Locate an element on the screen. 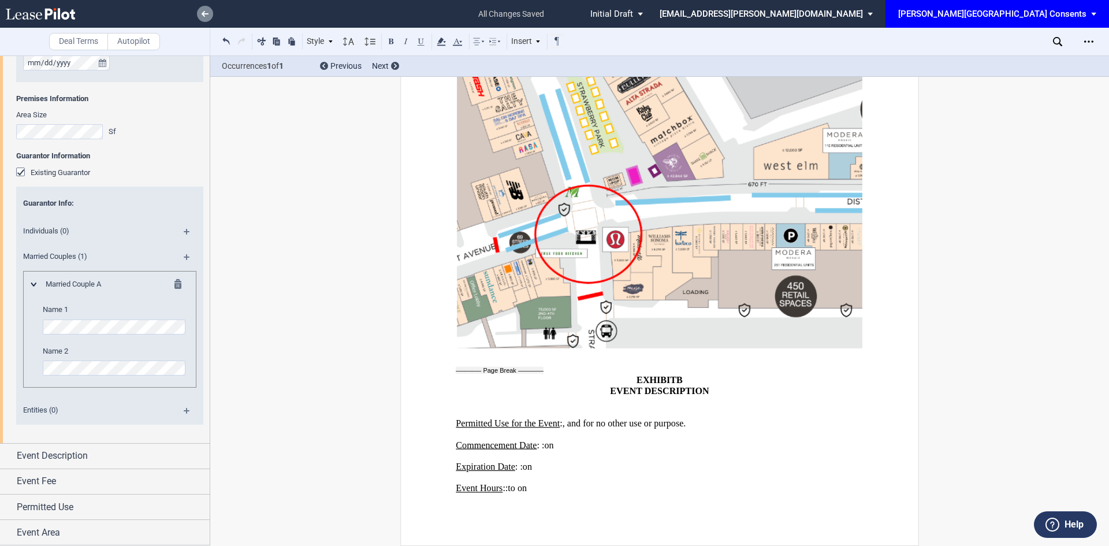 This screenshot has width=1109, height=546. span: Event Area is located at coordinates (38, 532).